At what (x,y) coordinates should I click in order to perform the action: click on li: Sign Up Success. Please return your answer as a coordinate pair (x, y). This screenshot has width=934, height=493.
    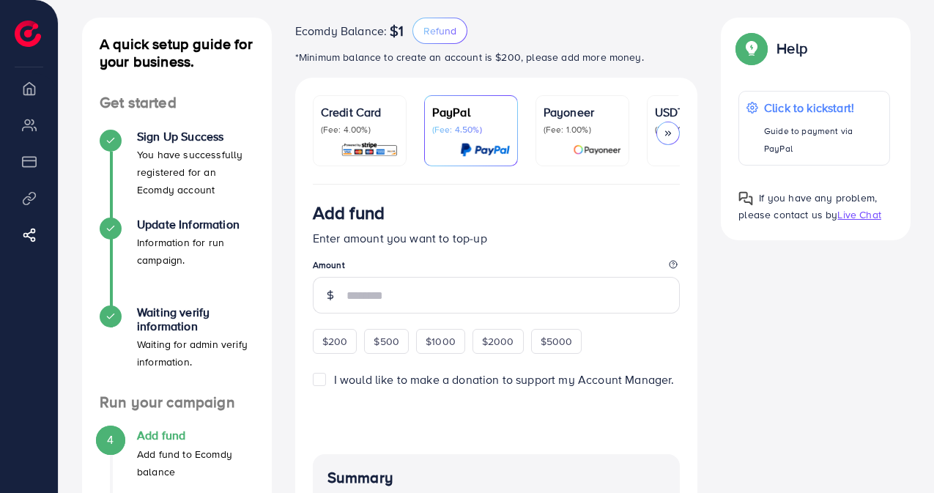
    Looking at the image, I should click on (176, 174).